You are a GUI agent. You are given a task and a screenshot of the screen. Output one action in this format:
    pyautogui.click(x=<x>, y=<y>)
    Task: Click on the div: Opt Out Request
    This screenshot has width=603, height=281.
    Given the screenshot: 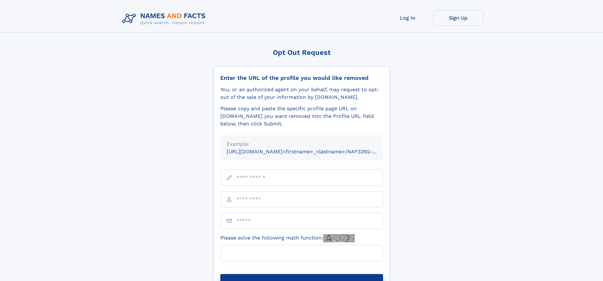 What is the action you would take?
    pyautogui.click(x=302, y=52)
    